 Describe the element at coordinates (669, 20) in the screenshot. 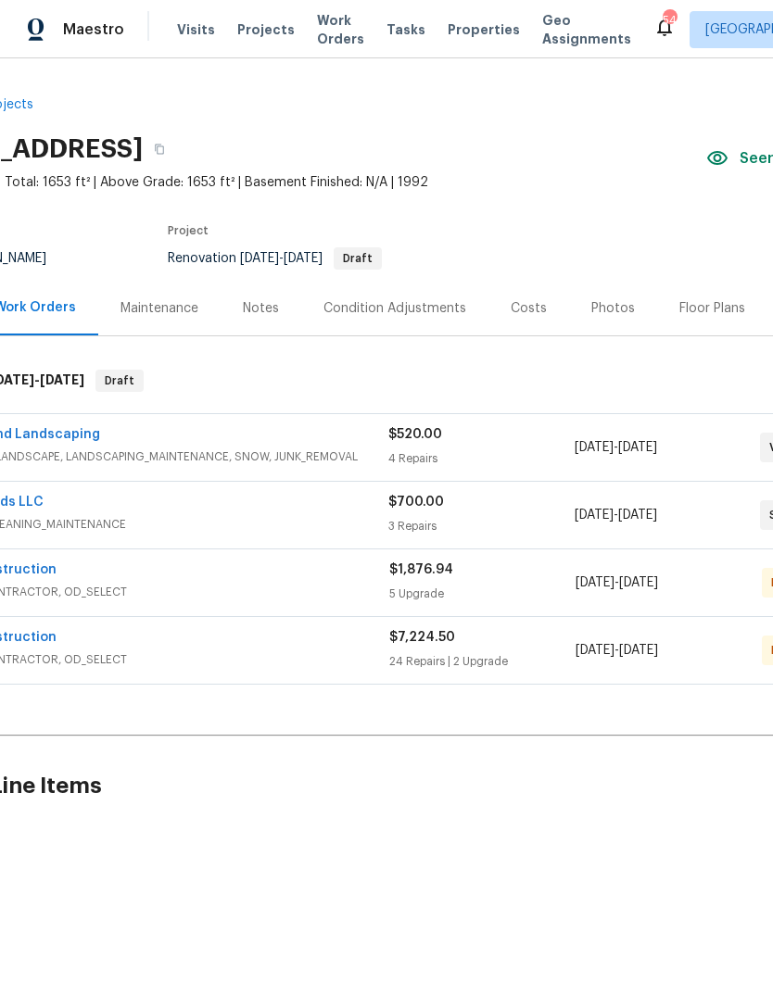

I see `div: 54` at that location.